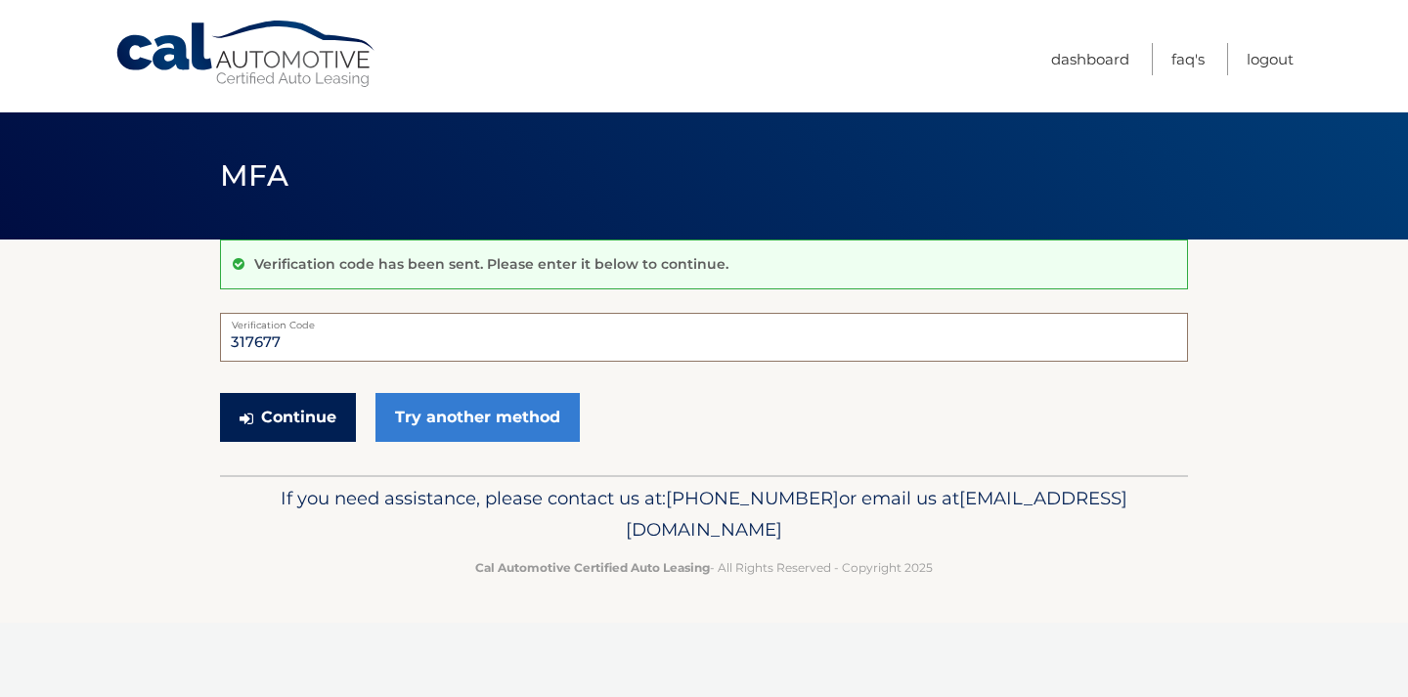  I want to click on p: Verification code has been sent. Please enter it below to continue., so click(491, 264).